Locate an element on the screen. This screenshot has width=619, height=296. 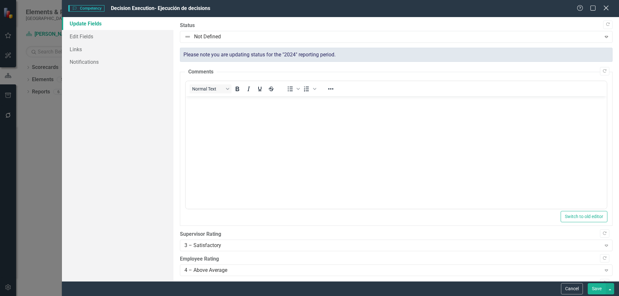
button: Save is located at coordinates (596, 289).